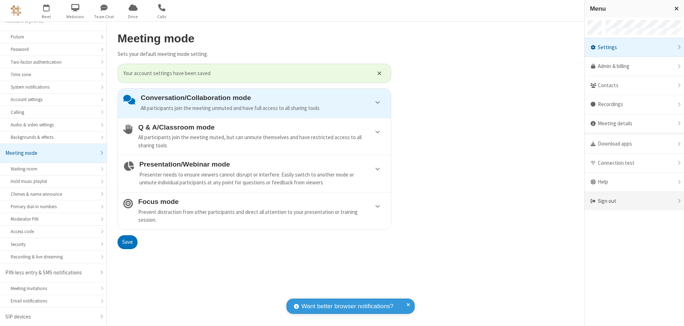  I want to click on span: Webinars, so click(75, 17).